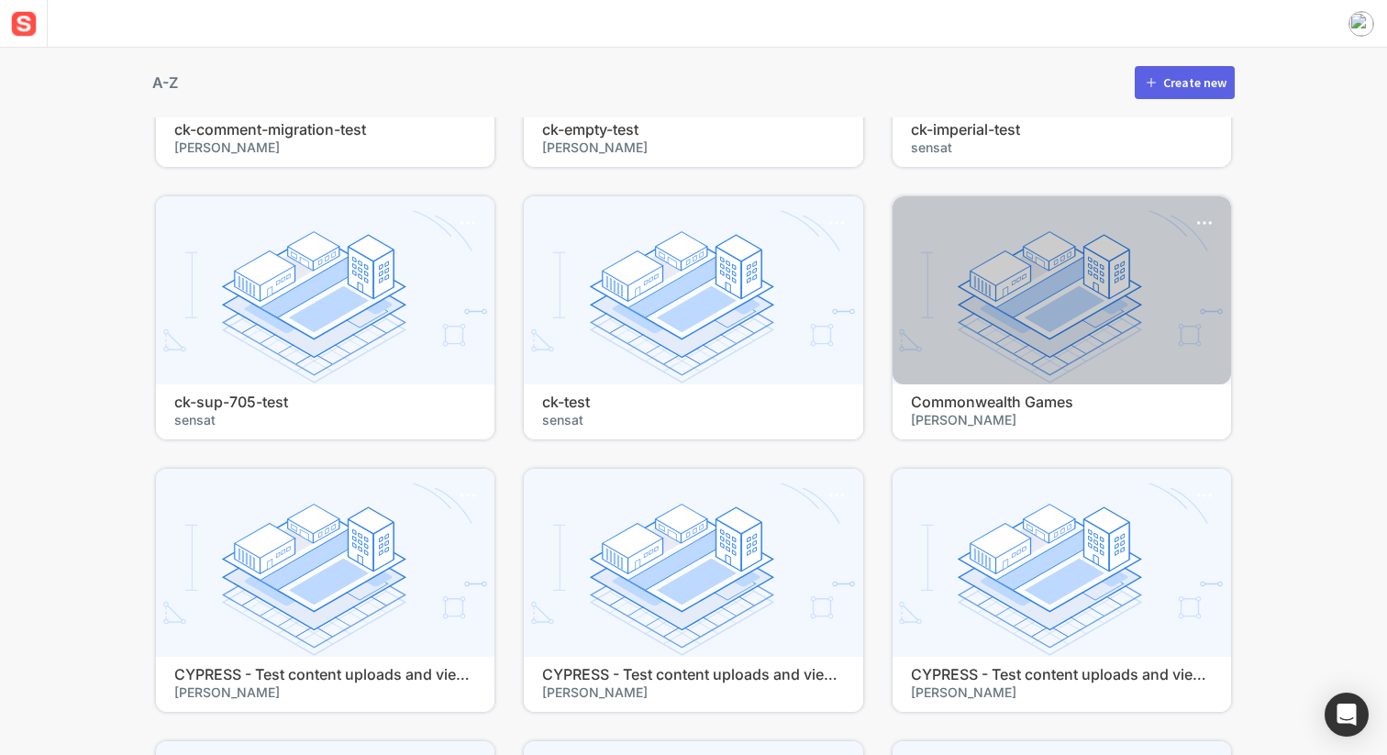 Image resolution: width=1387 pixels, height=755 pixels. I want to click on div: A-Z, so click(165, 83).